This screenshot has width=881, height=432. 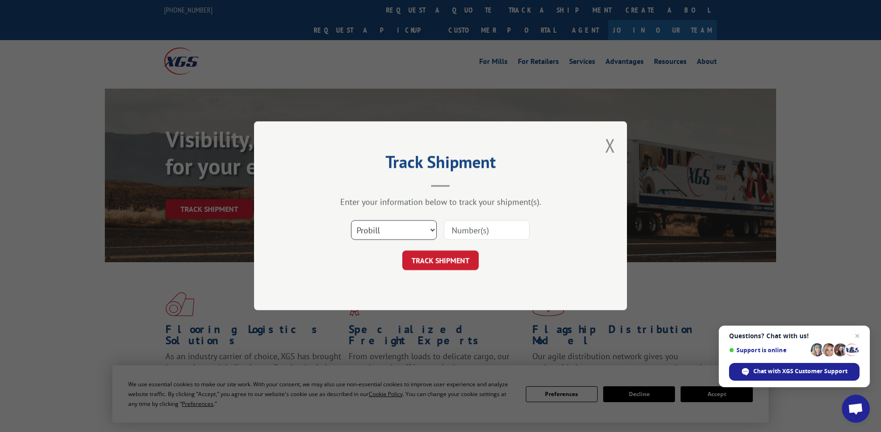 I want to click on button: TRACK SHIPMENT, so click(x=440, y=261).